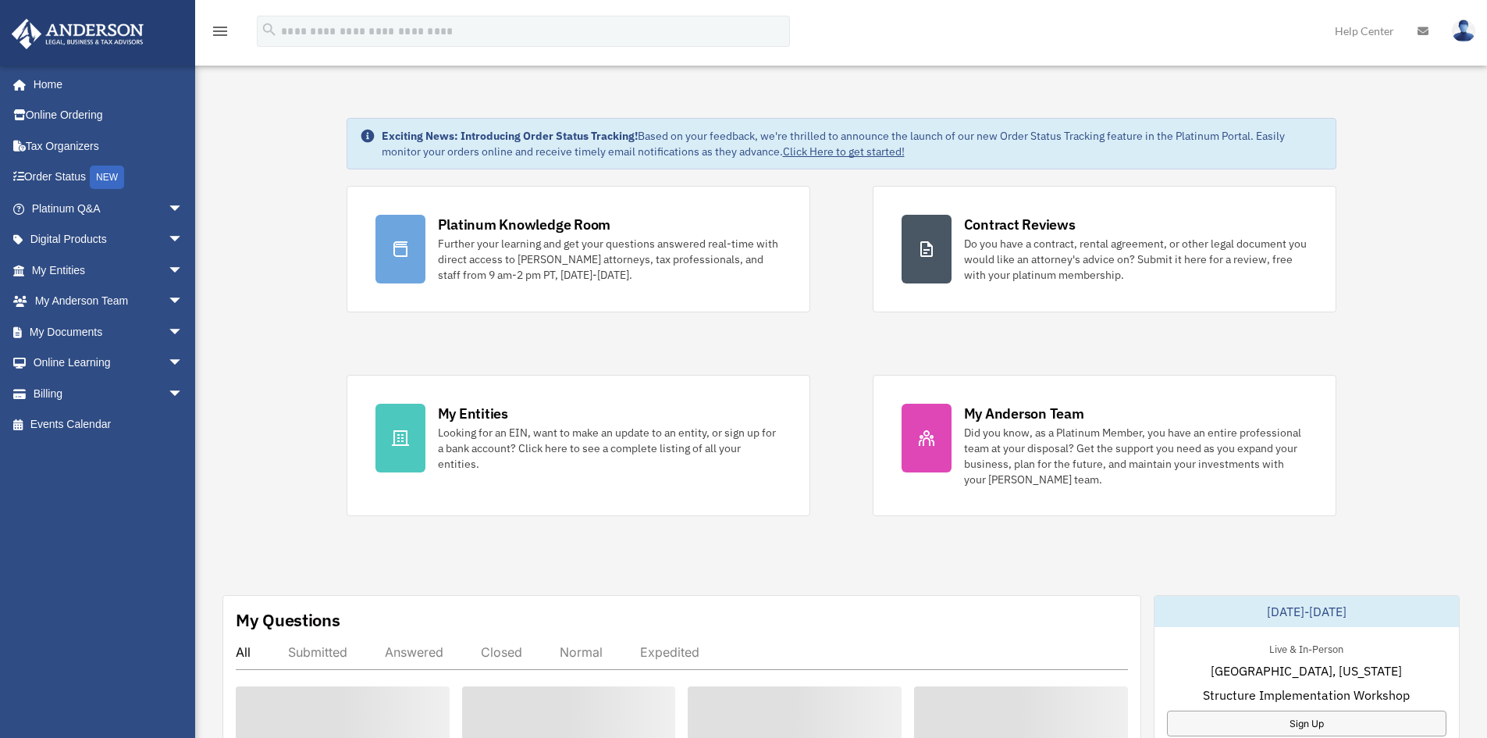 The height and width of the screenshot is (738, 1487). I want to click on a: Platinum Q&Aarrow_drop_down, so click(108, 208).